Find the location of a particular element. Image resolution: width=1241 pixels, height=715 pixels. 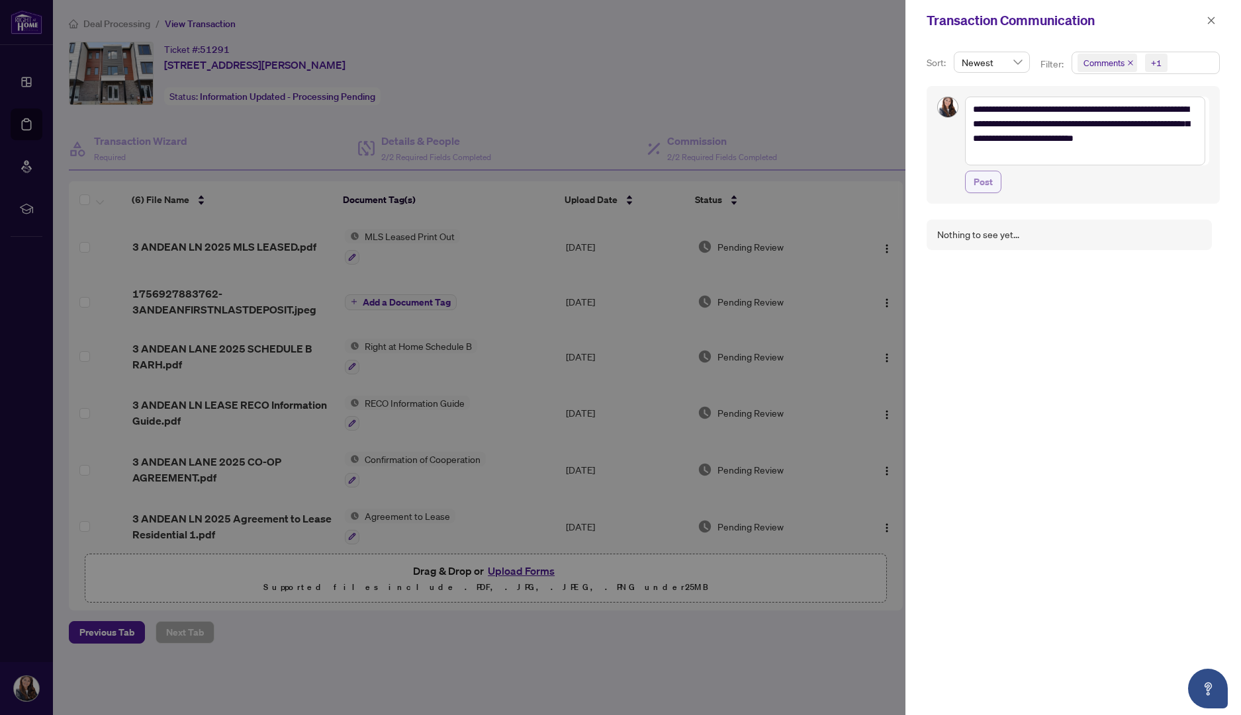

span: Post is located at coordinates (983, 182).